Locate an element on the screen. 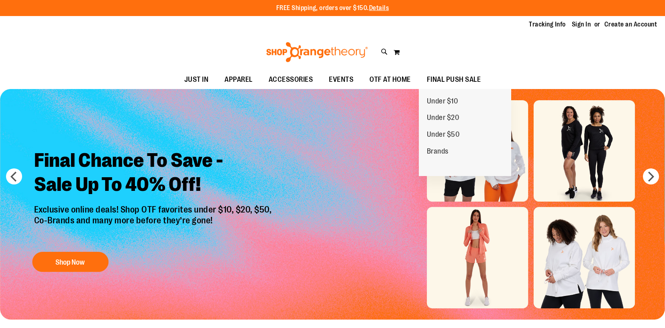 The image size is (665, 328). span: FINAL PUSH SALE is located at coordinates (454, 80).